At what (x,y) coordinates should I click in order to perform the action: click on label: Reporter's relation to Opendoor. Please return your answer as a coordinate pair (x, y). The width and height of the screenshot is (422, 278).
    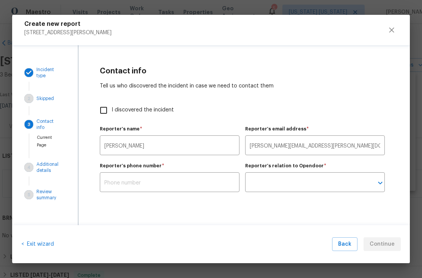
    Looking at the image, I should click on (317, 166).